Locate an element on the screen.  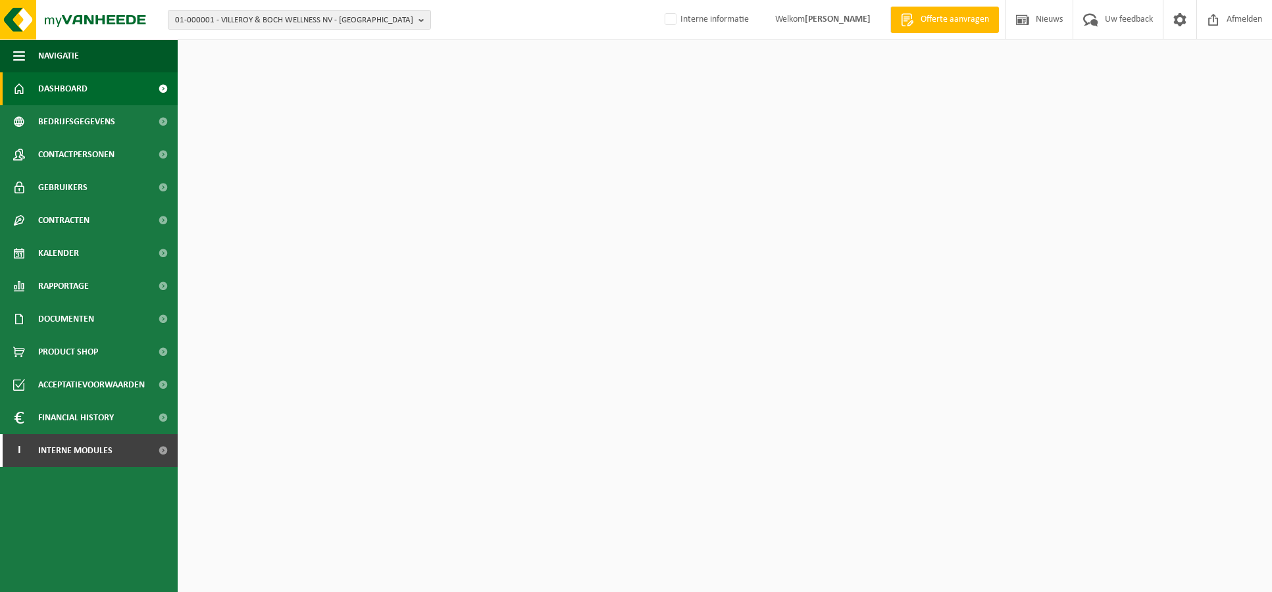
span: Contracten is located at coordinates (64, 220).